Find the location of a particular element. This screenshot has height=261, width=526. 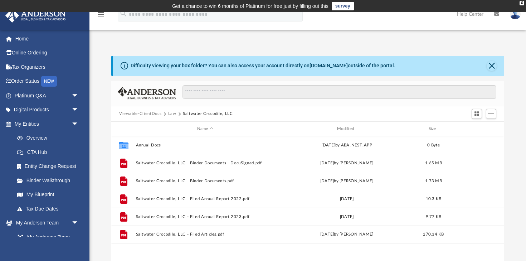

button: Close is located at coordinates (492, 66).